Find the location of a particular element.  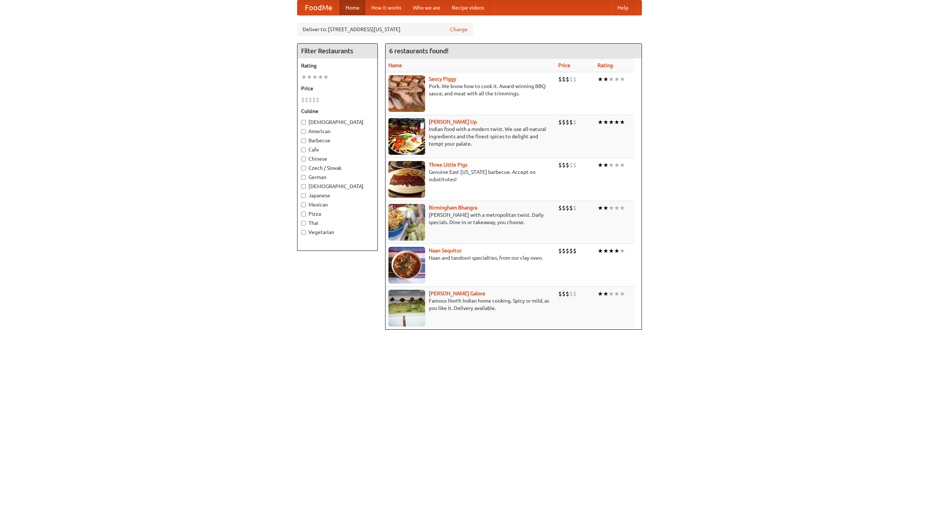

a: Price is located at coordinates (564, 65).